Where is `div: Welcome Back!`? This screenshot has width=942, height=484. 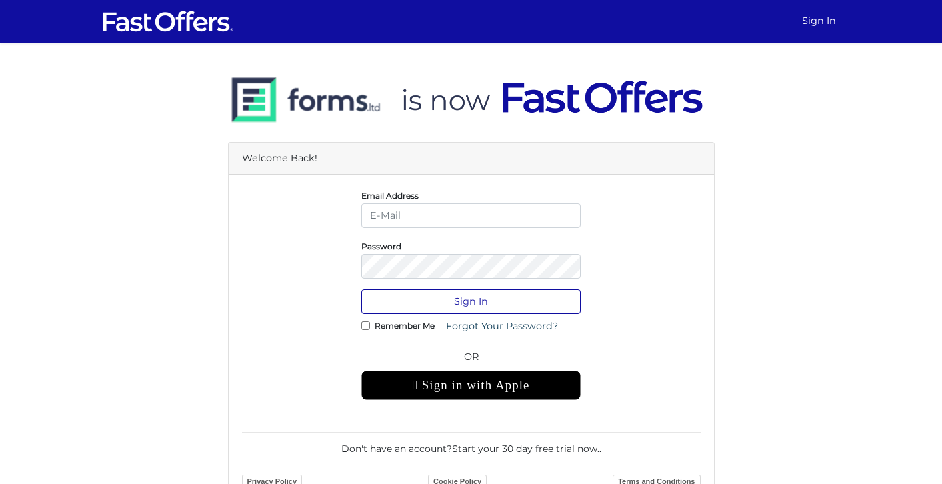
div: Welcome Back! is located at coordinates (471, 159).